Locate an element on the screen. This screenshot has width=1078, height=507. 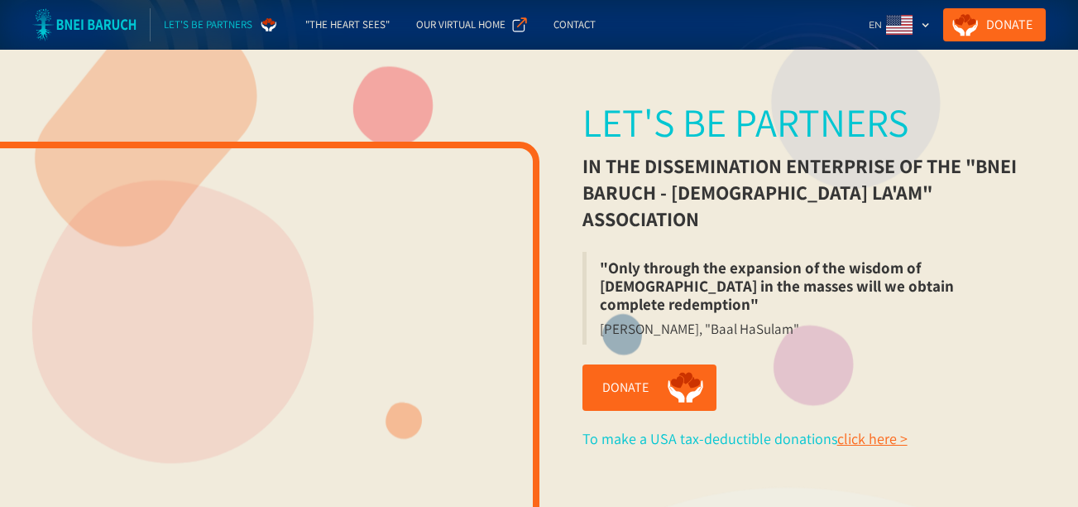
div: Our Virtual Home is located at coordinates (461, 25).